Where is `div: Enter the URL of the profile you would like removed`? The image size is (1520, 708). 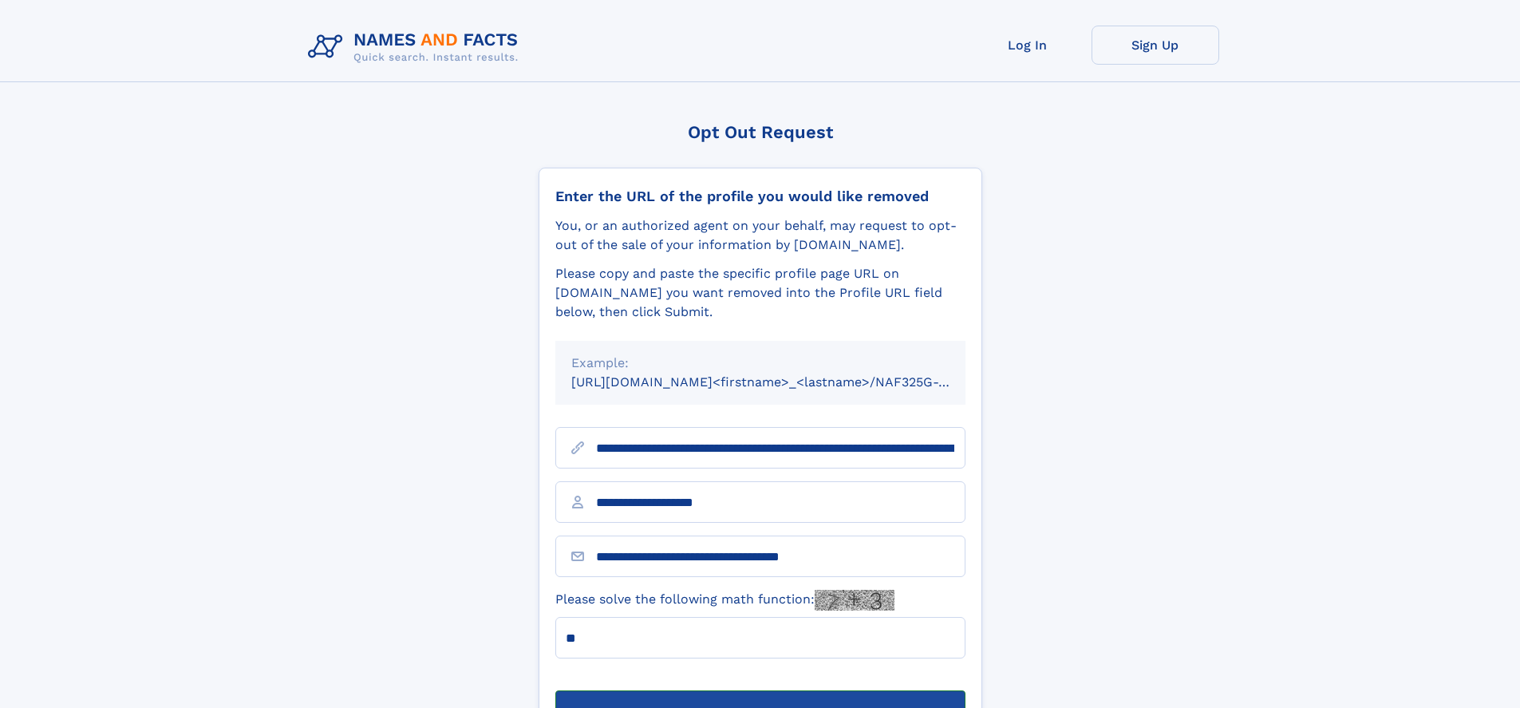
div: Enter the URL of the profile you would like removed is located at coordinates (761, 196).